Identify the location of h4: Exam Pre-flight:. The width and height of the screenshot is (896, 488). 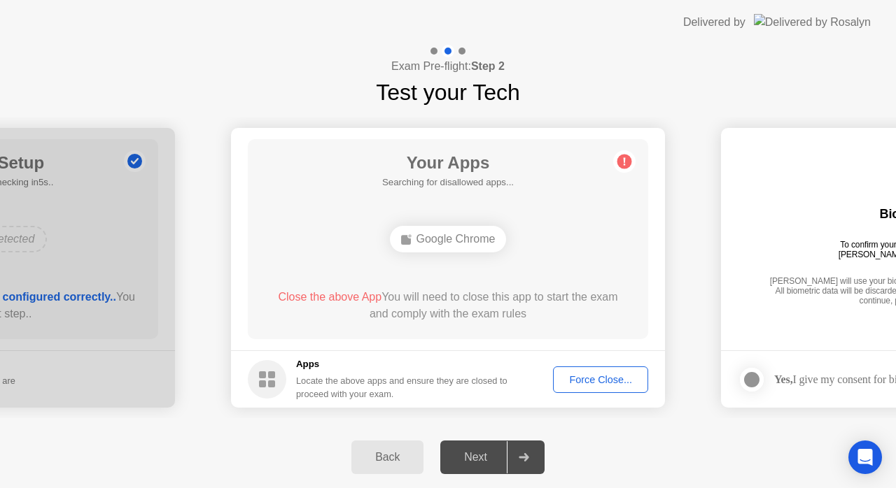
(448, 66).